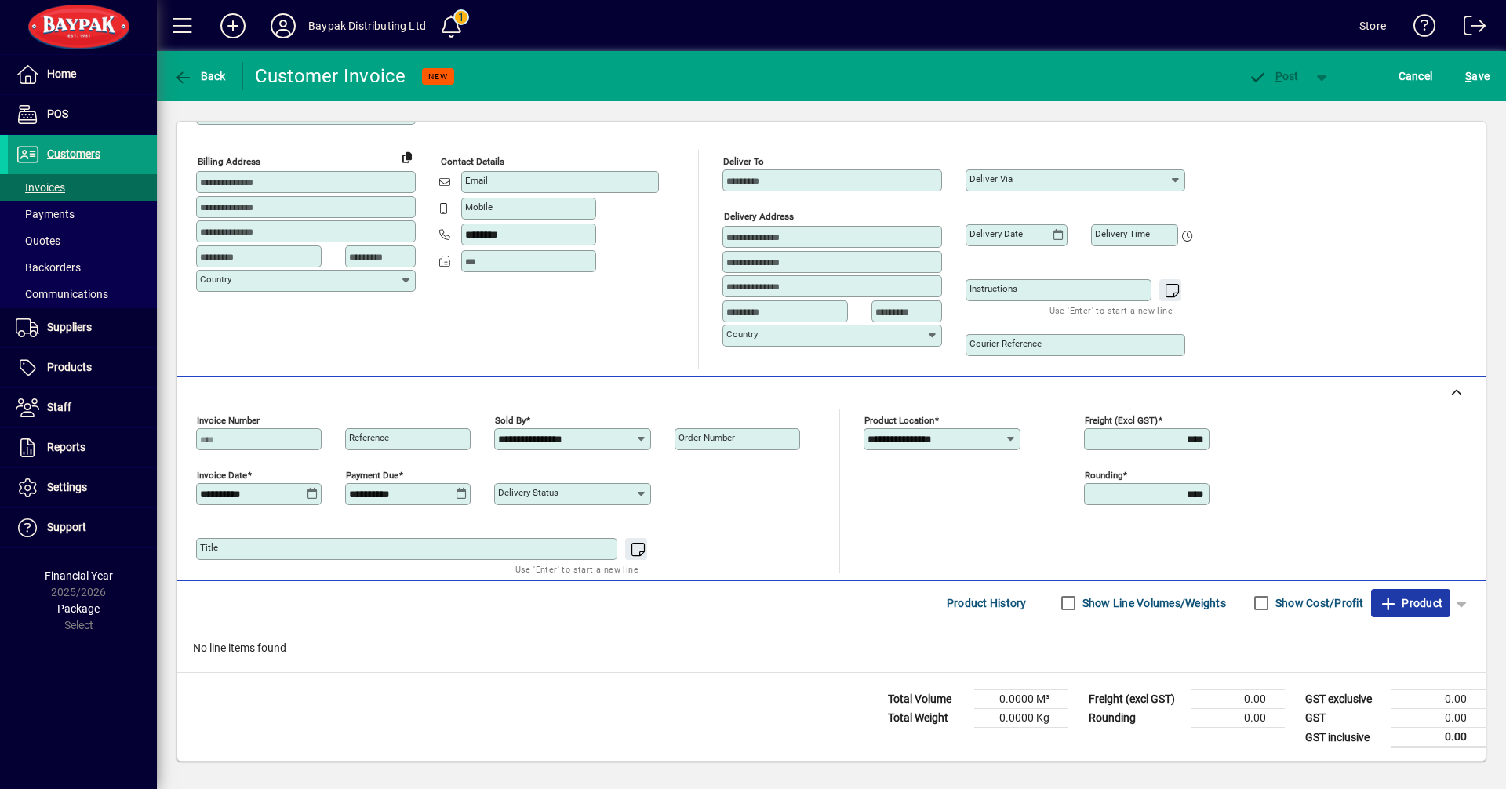  Describe the element at coordinates (927, 718) in the screenshot. I see `td: Total Weight` at that location.